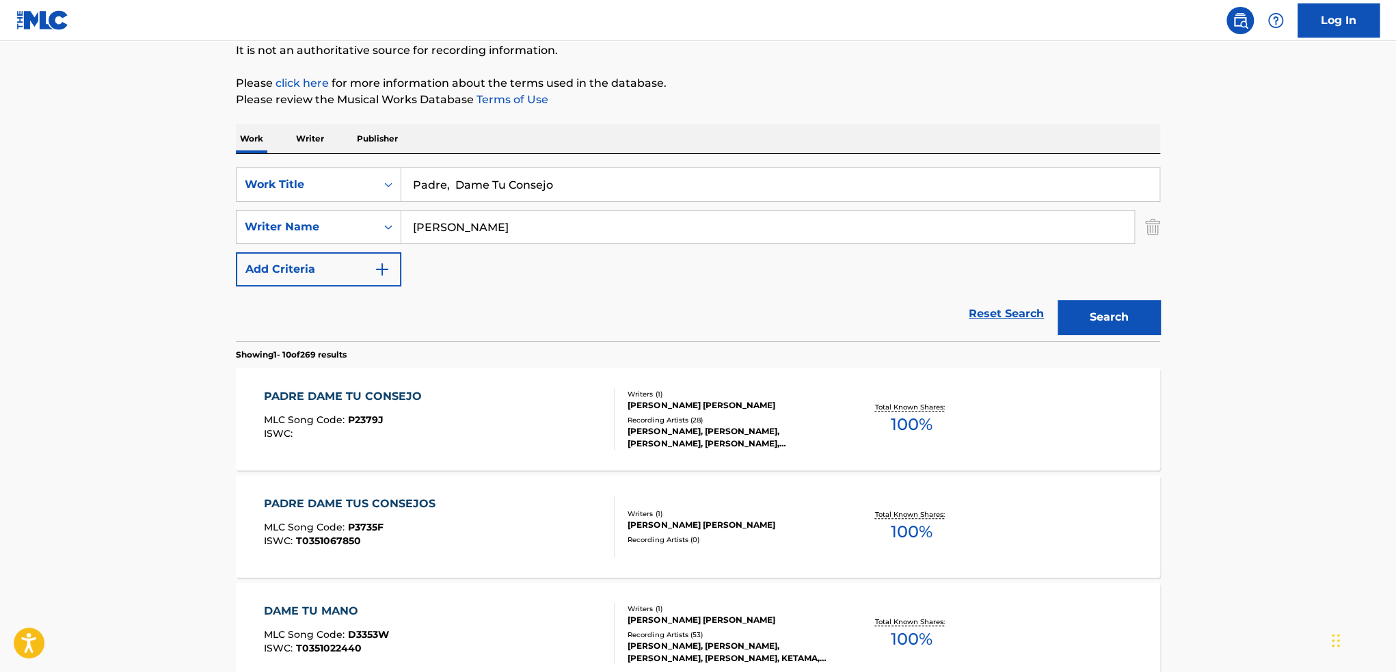 Image resolution: width=1396 pixels, height=672 pixels. Describe the element at coordinates (382, 269) in the screenshot. I see `img: 9d2ae6d4665cec9f34b9.svg` at that location.